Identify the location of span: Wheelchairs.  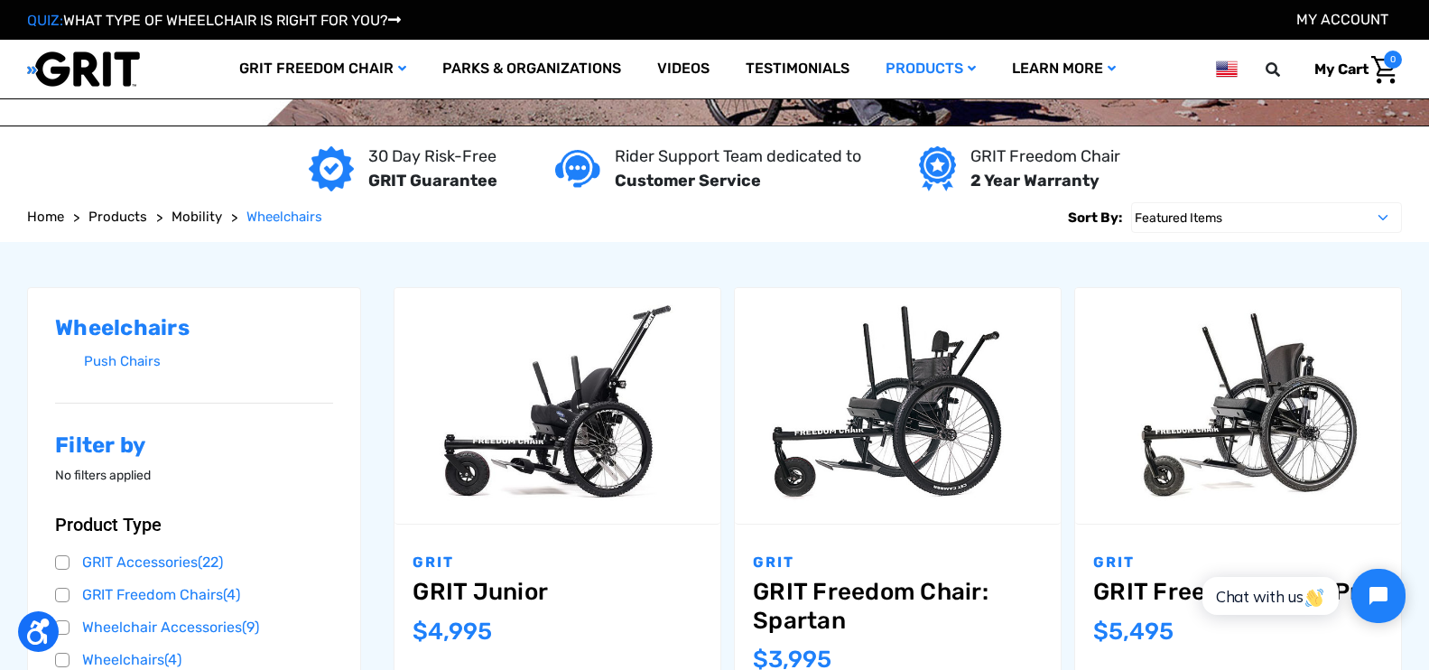
(284, 217).